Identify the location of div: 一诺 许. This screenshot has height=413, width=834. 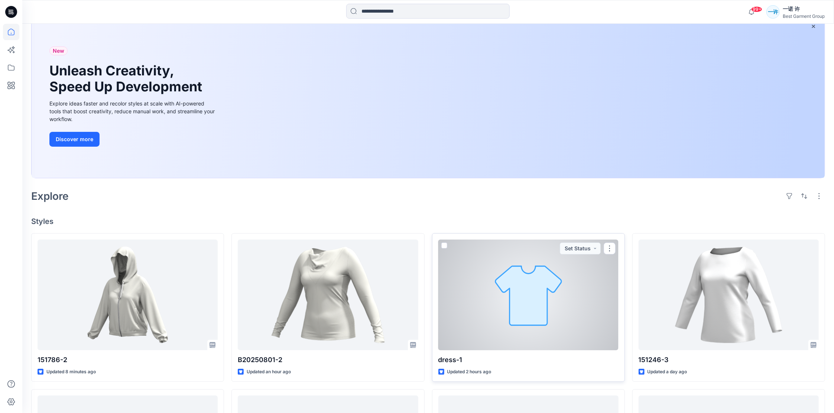
(803, 9).